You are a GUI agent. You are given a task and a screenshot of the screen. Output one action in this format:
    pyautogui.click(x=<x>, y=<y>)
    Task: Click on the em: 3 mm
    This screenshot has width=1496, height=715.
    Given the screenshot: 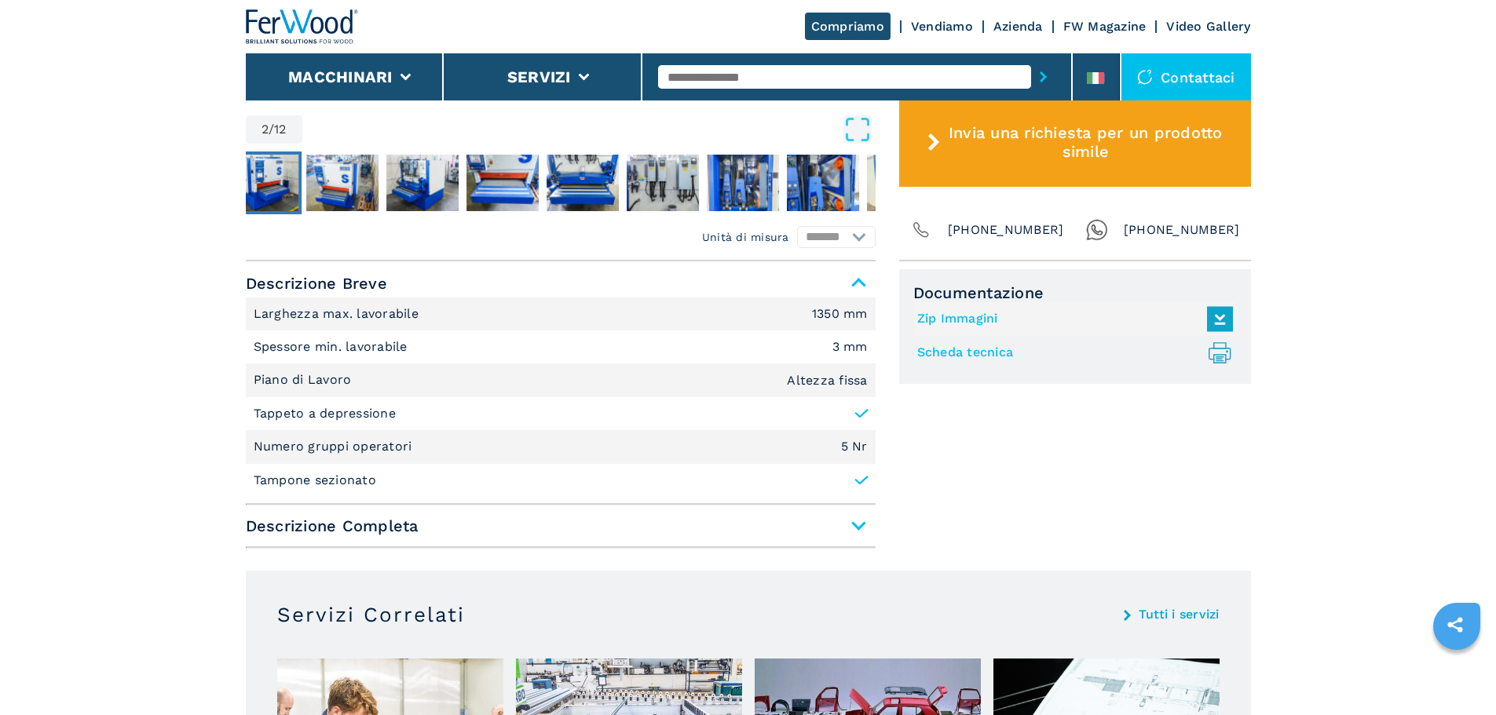 What is the action you would take?
    pyautogui.click(x=850, y=347)
    